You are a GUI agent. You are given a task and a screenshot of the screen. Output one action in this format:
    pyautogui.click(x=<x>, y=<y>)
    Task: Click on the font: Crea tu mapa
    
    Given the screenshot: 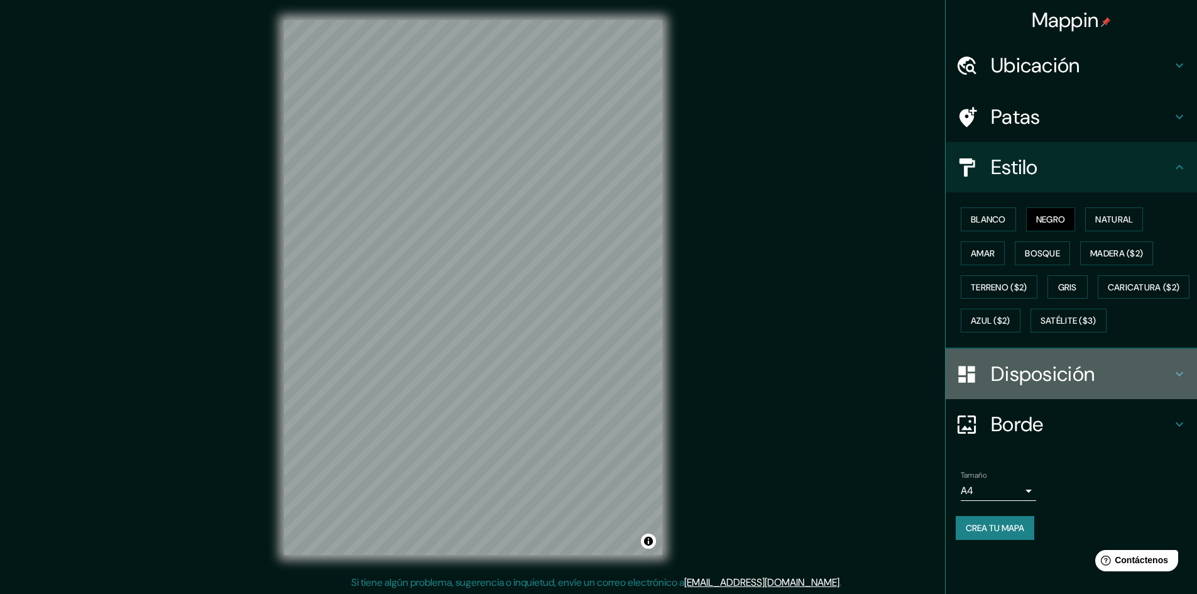 What is the action you would take?
    pyautogui.click(x=995, y=528)
    